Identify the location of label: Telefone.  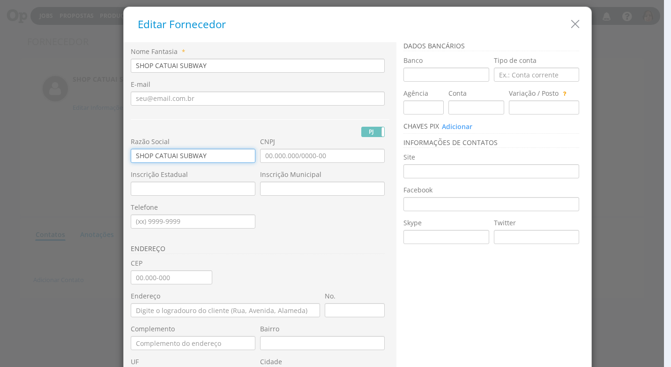
(144, 207).